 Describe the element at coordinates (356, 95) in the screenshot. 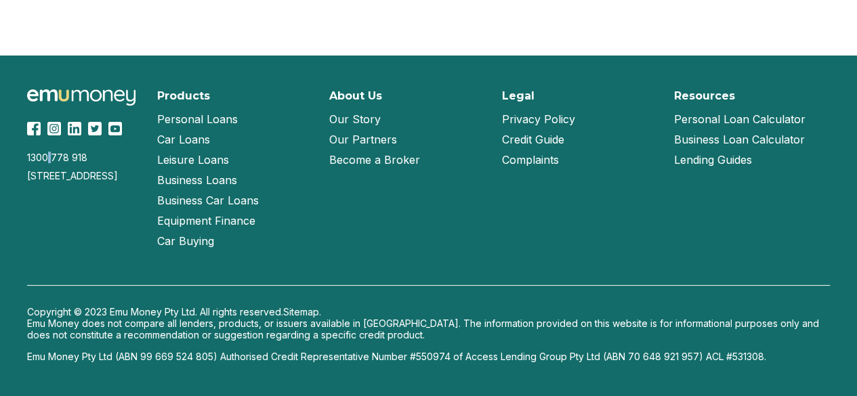

I see `h2: About Us` at that location.